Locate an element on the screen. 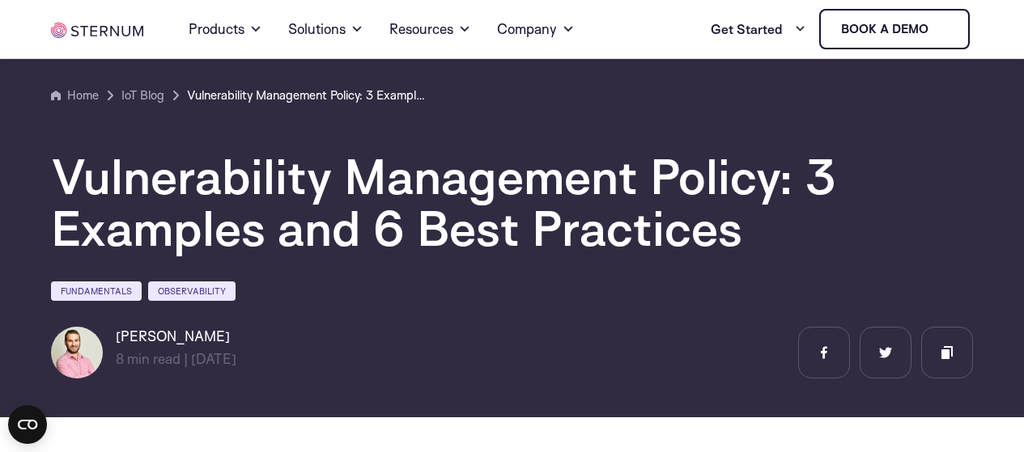 Image resolution: width=1024 pixels, height=452 pixels. a: Observability is located at coordinates (192, 291).